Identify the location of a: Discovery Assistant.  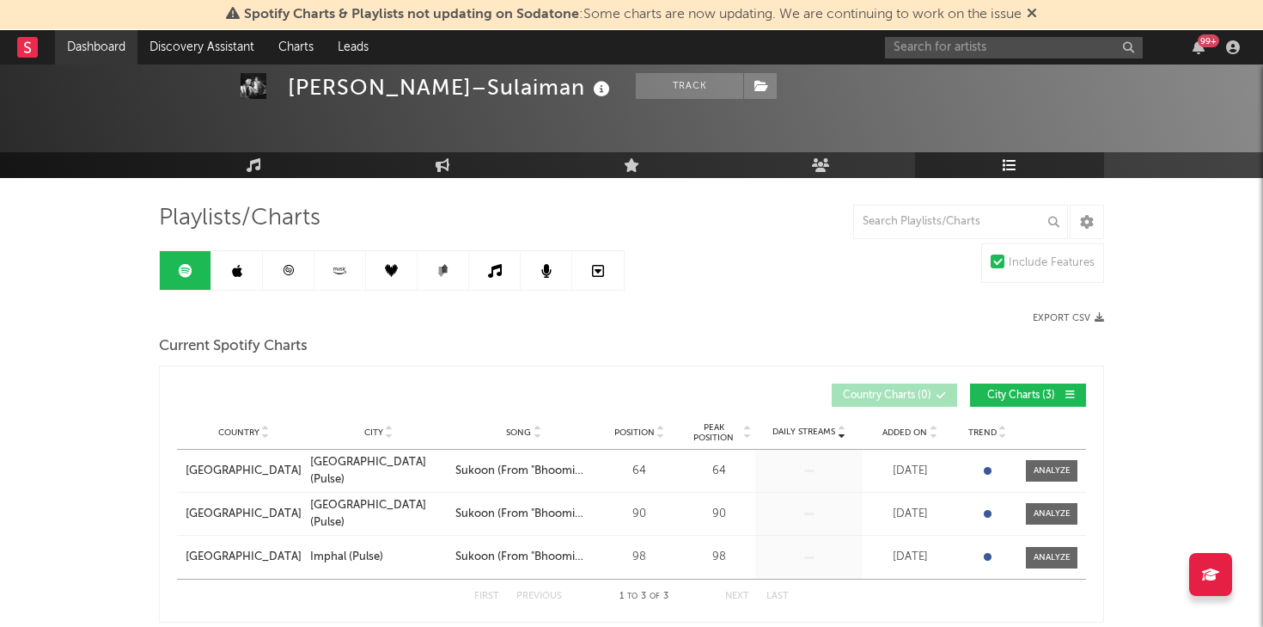
(202, 47).